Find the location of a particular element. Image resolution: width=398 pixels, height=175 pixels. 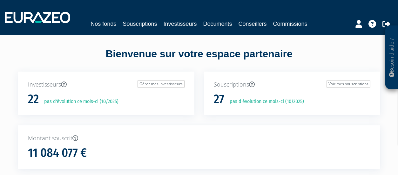

div: Bienvenue sur votre espace partenaire is located at coordinates (199, 59).